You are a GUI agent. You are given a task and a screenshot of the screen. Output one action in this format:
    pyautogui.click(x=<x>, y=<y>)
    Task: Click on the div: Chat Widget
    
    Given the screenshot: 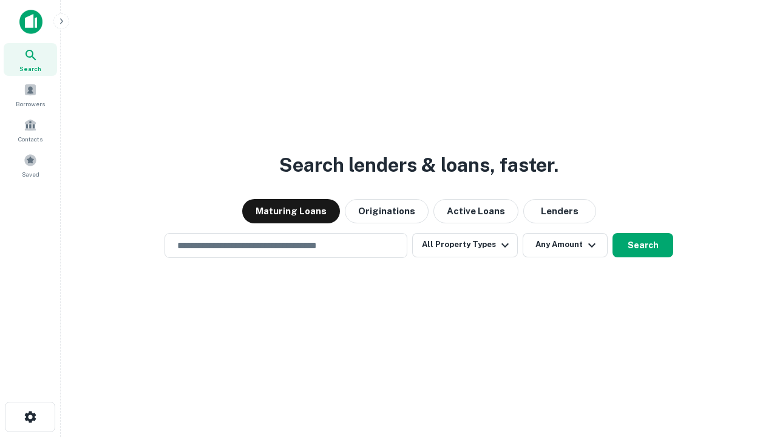 What is the action you would take?
    pyautogui.click(x=747, y=369)
    